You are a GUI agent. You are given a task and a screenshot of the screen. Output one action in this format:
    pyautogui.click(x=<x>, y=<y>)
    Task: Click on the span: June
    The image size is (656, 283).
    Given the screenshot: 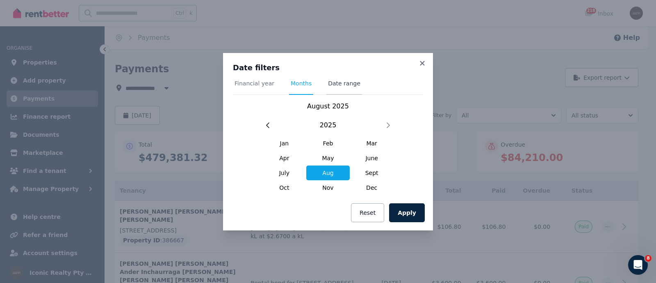 What is the action you would take?
    pyautogui.click(x=372, y=158)
    